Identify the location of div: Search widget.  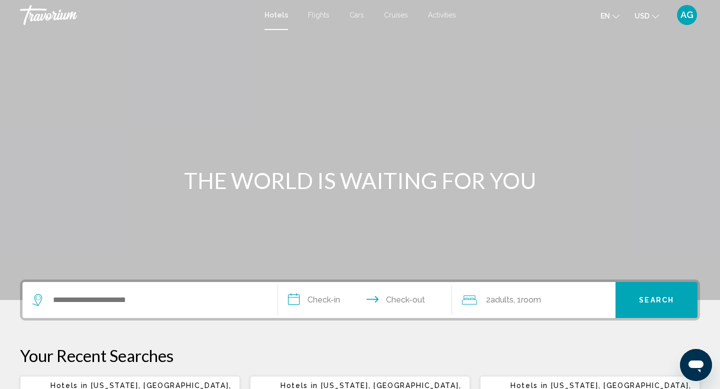
(360, 300).